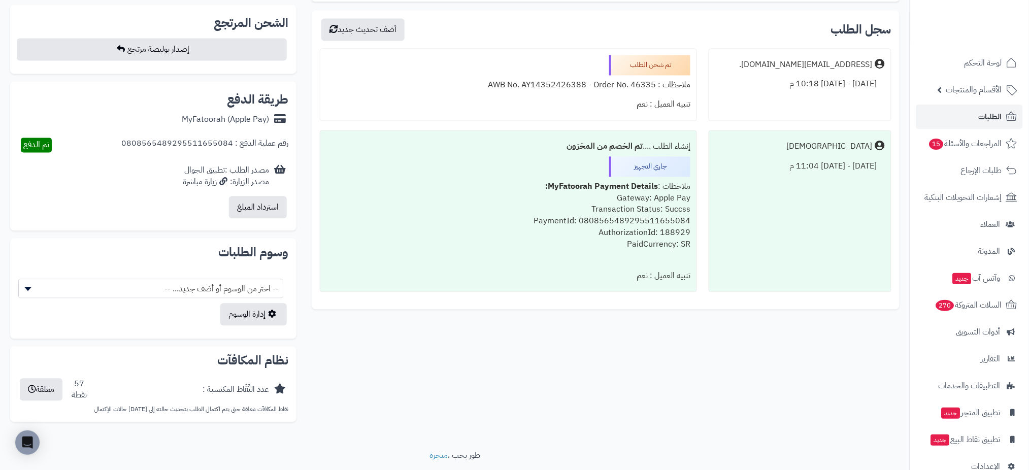 Image resolution: width=1029 pixels, height=470 pixels. Describe the element at coordinates (257, 99) in the screenshot. I see `h2: طريقة الدفع` at that location.